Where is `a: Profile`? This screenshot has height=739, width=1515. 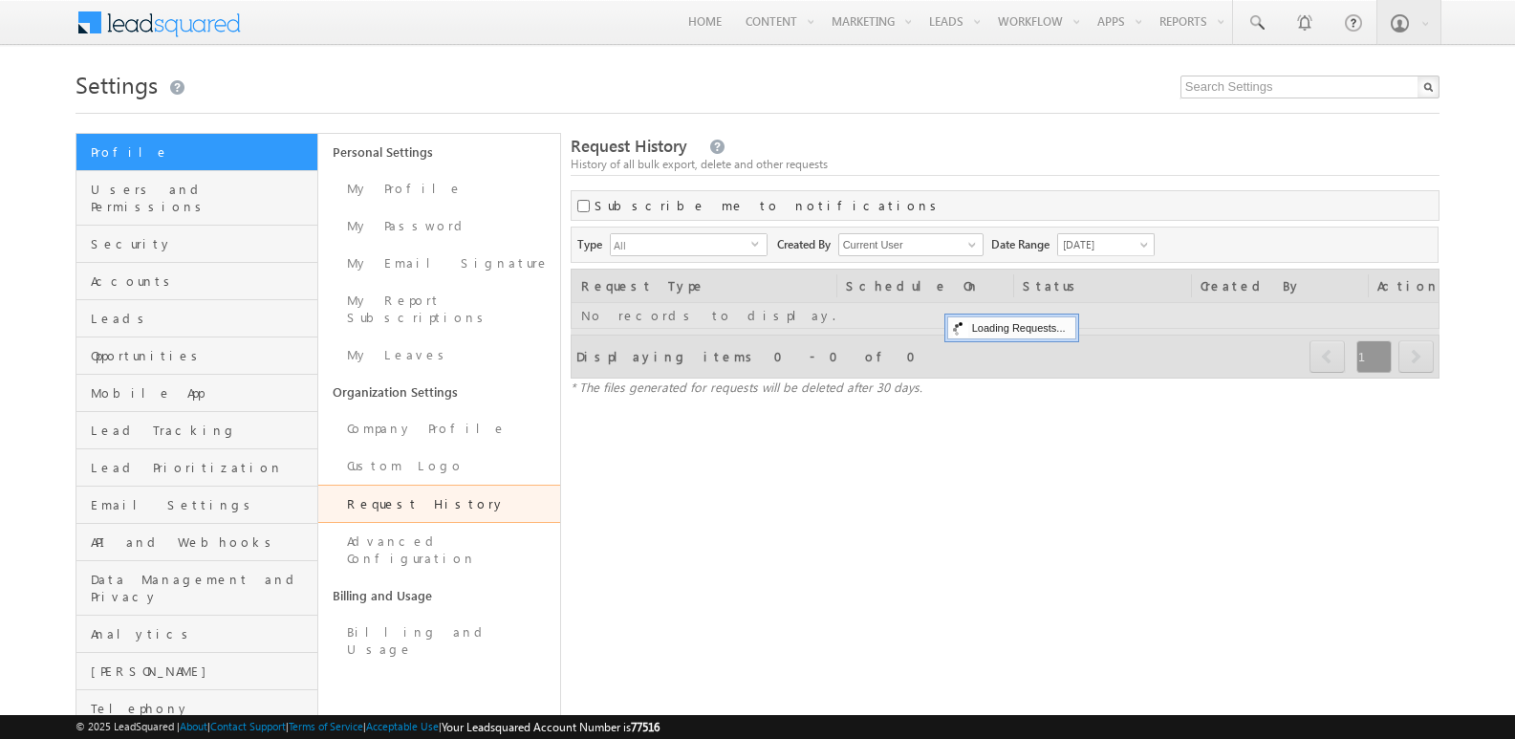 a: Profile is located at coordinates (197, 152).